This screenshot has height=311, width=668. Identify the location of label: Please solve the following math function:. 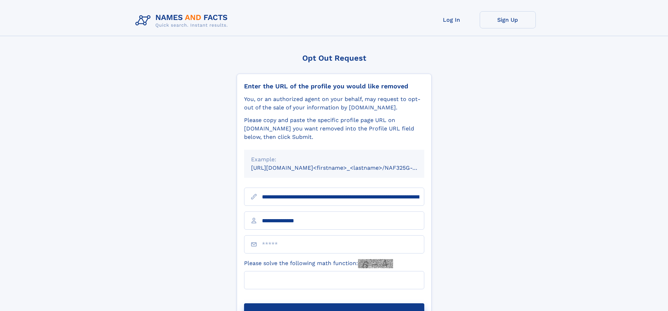
(319, 264).